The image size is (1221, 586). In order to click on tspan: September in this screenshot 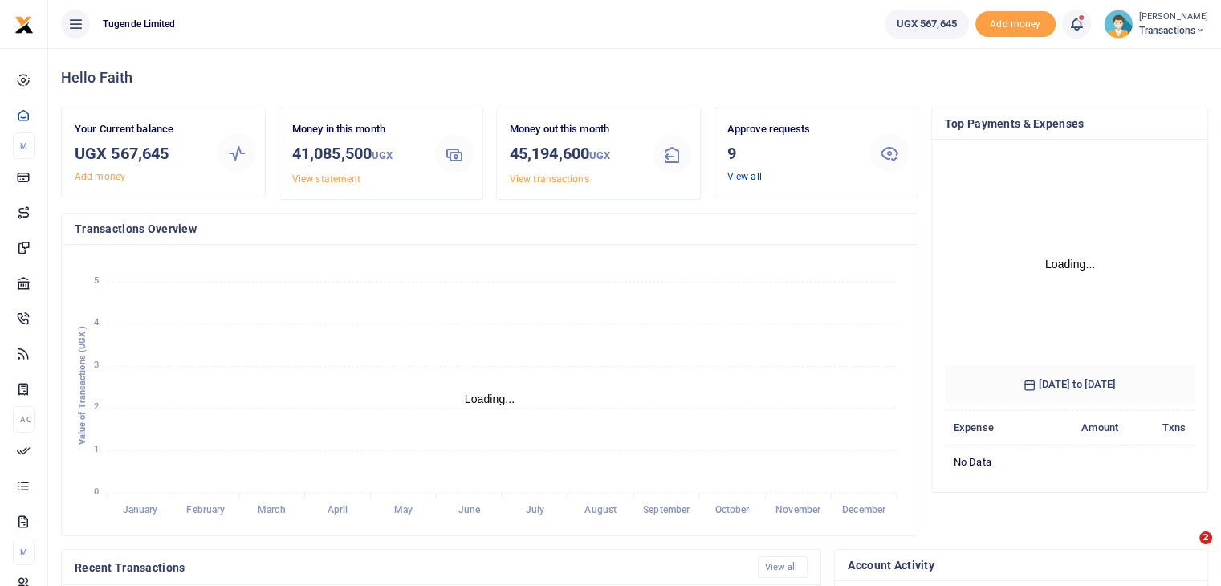, I will do `click(666, 510)`.